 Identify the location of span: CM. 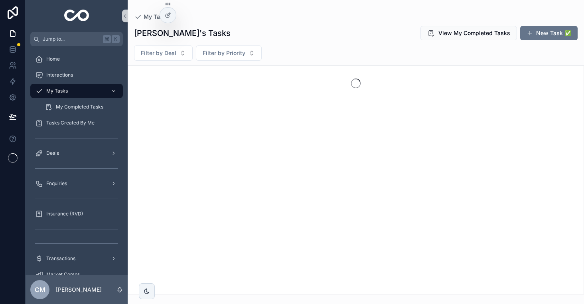
(40, 290).